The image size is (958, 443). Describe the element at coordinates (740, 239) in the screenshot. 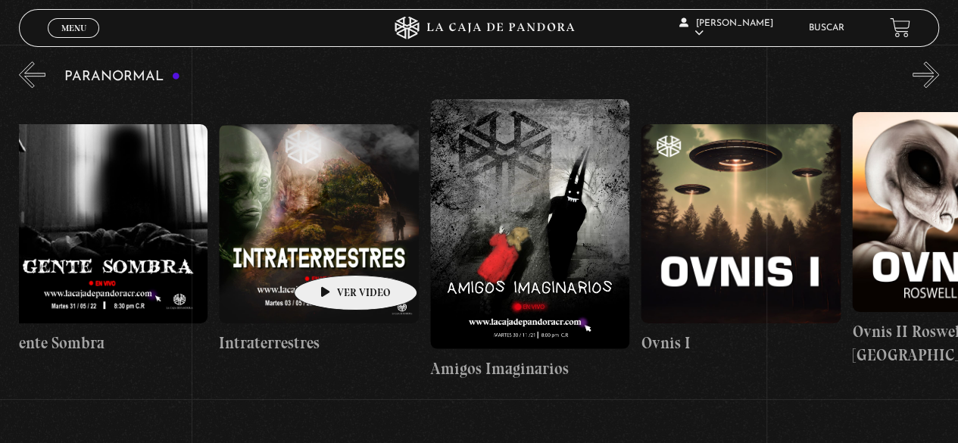

I see `a: Ovnis I` at that location.